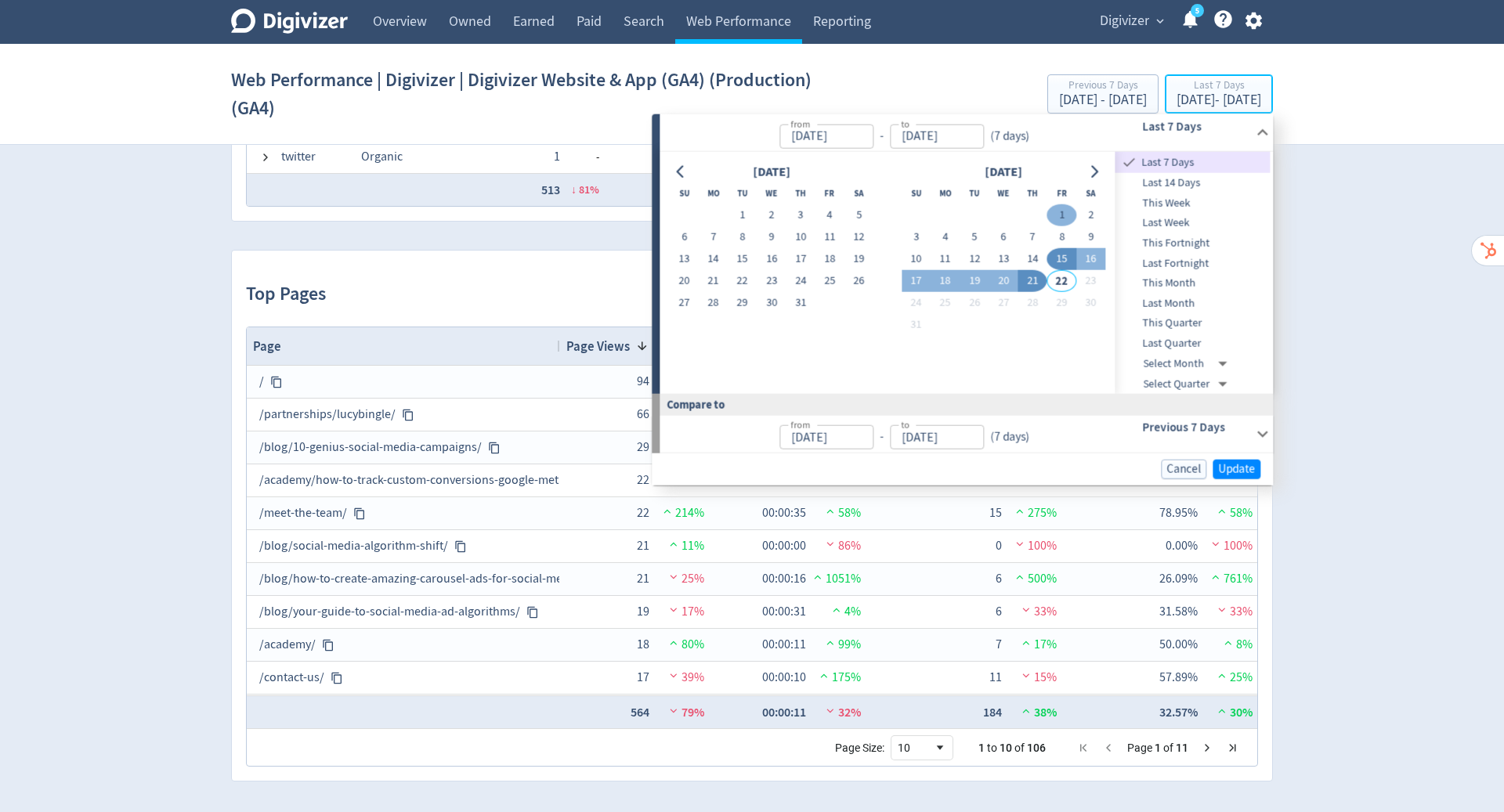 The image size is (1504, 812). What do you see at coordinates (1184, 469) in the screenshot?
I see `button: Cancel` at bounding box center [1184, 469].